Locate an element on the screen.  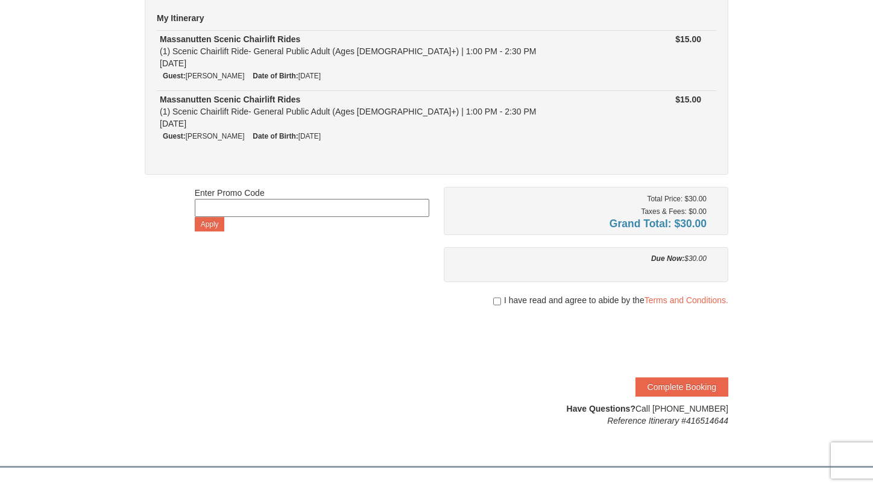
div: $30.00 is located at coordinates (580, 259).